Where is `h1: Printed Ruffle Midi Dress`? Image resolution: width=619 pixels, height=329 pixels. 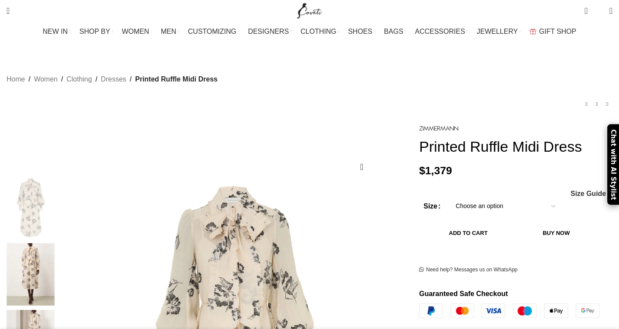
h1: Printed Ruffle Midi Dress is located at coordinates (516, 146).